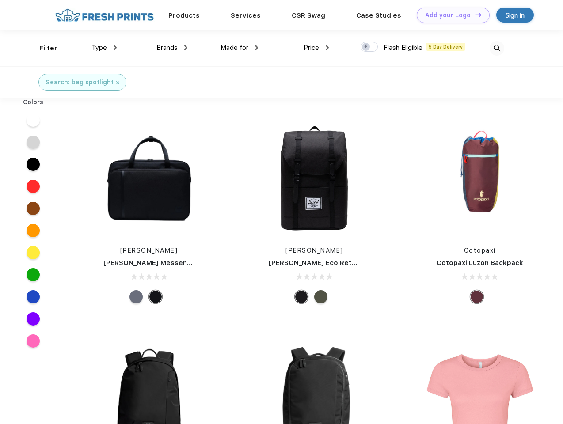 This screenshot has height=424, width=563. I want to click on div: Colors, so click(33, 102).